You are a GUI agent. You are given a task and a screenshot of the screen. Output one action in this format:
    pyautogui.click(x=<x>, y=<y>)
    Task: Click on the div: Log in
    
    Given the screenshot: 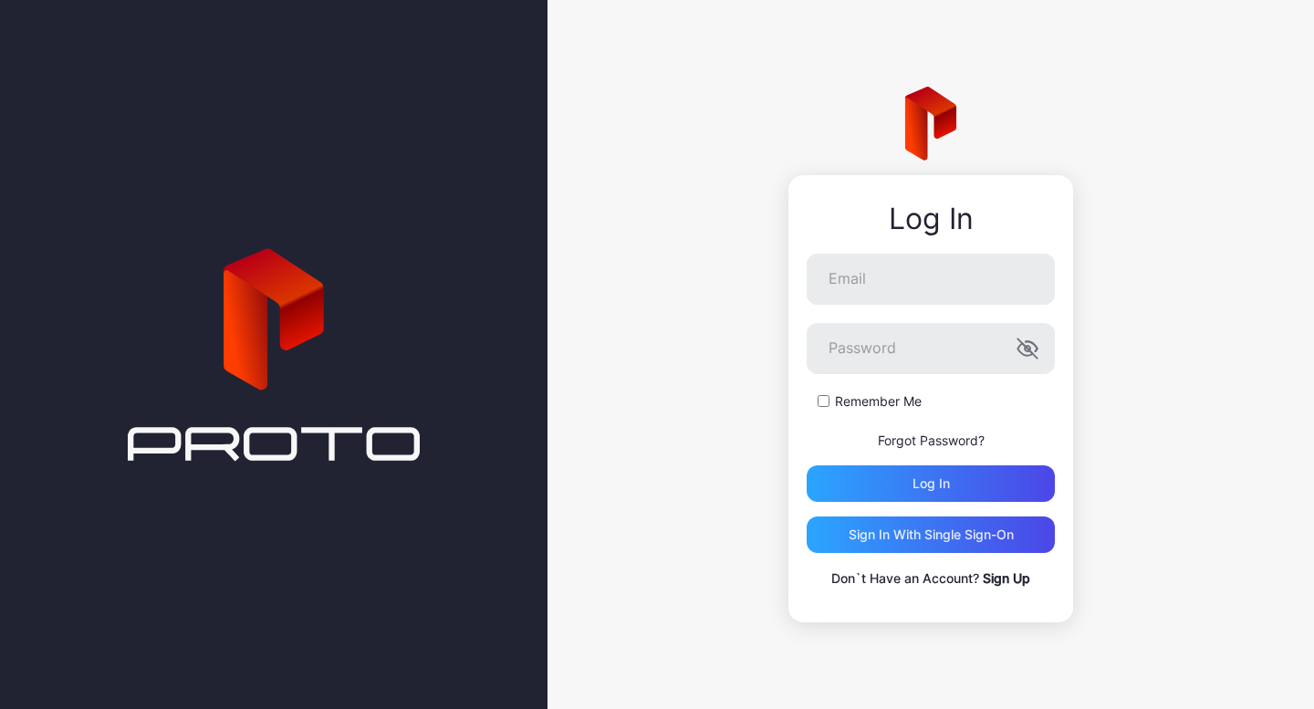 What is the action you would take?
    pyautogui.click(x=931, y=484)
    